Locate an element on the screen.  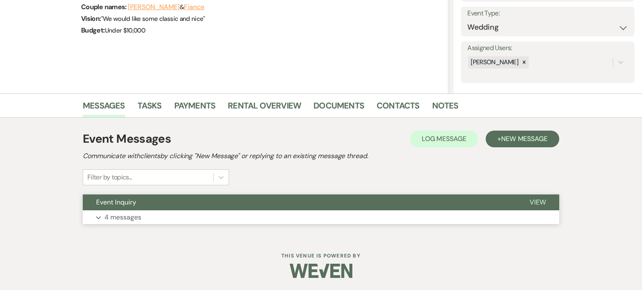
label: Assigned Users: is located at coordinates (547, 48).